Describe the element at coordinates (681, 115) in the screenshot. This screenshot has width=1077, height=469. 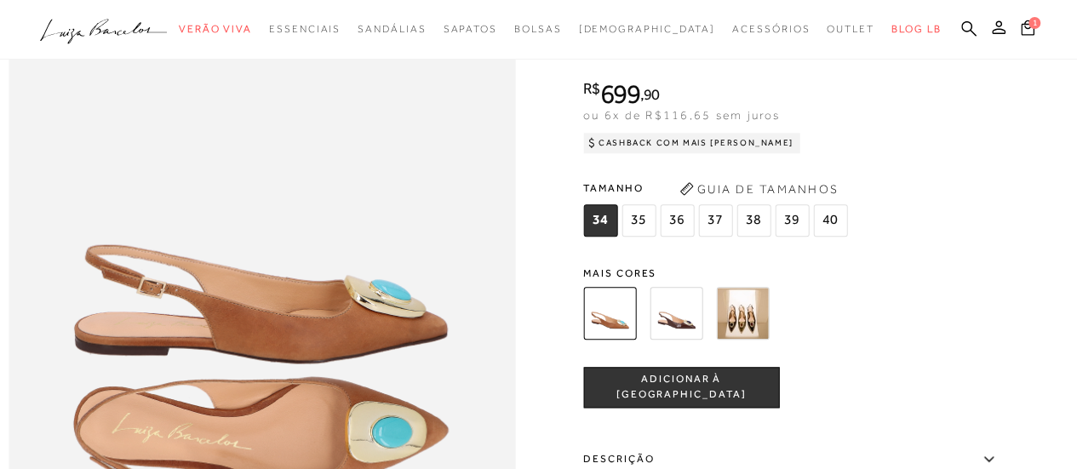
I see `span: ou 6x de R$116,65 sem juros` at that location.